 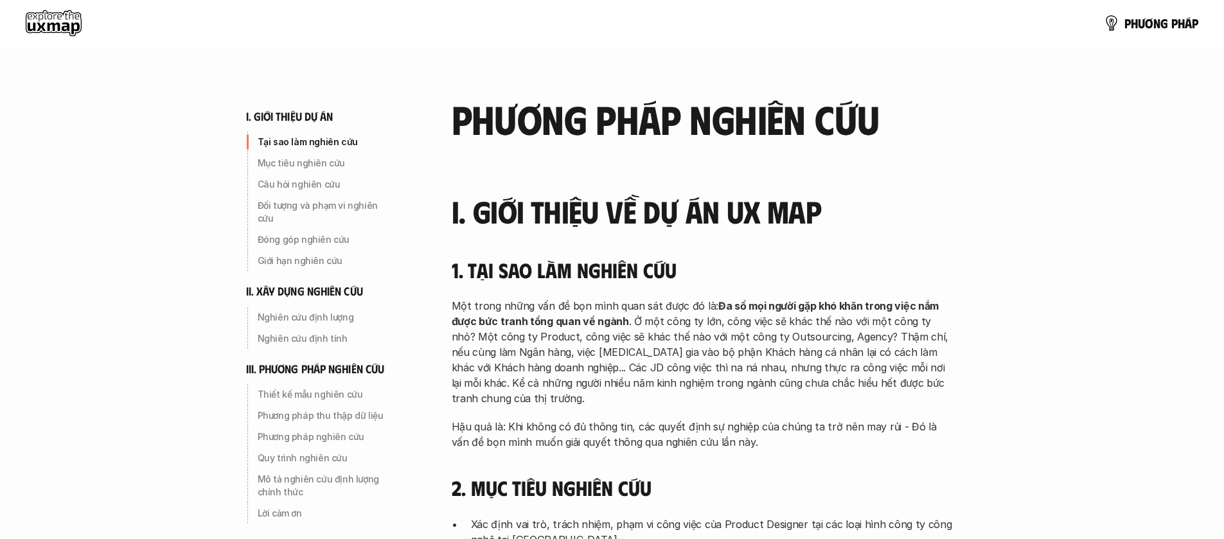 What do you see at coordinates (323, 142) in the screenshot?
I see `a: Tại sao làm nghiên cứu` at bounding box center [323, 142].